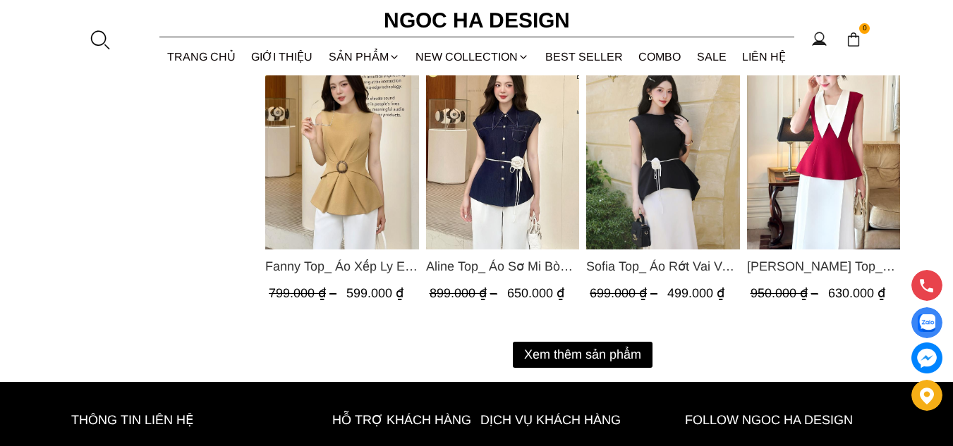 This screenshot has height=446, width=953. Describe the element at coordinates (502, 147) in the screenshot. I see `img: Aline Top_ Áo Sơ Mi Bò Lụa Rớt Vai A1070` at that location.